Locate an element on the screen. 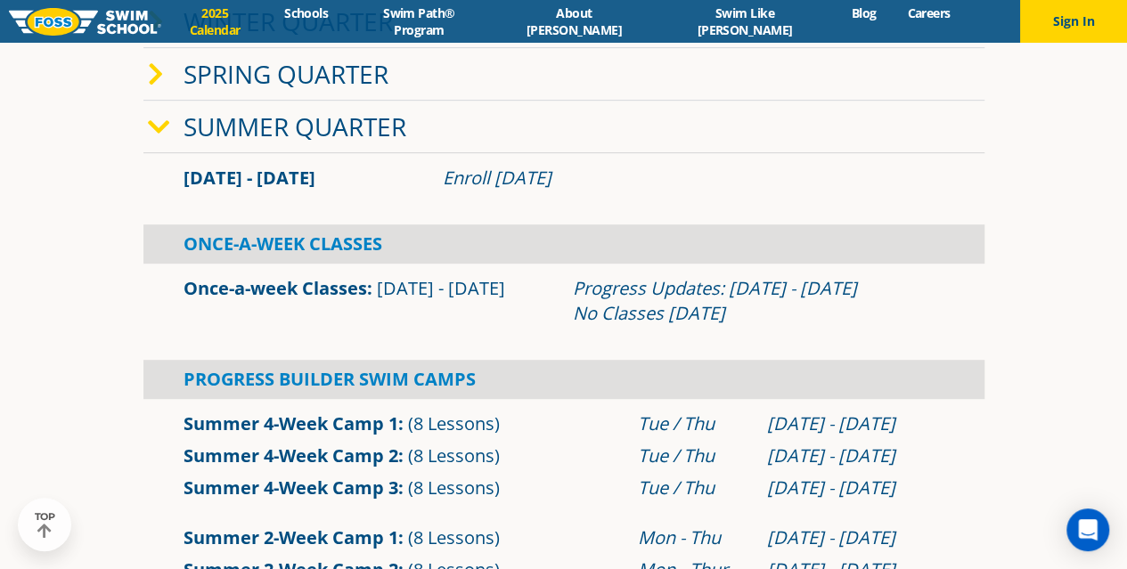  a: Careers is located at coordinates (928, 12).